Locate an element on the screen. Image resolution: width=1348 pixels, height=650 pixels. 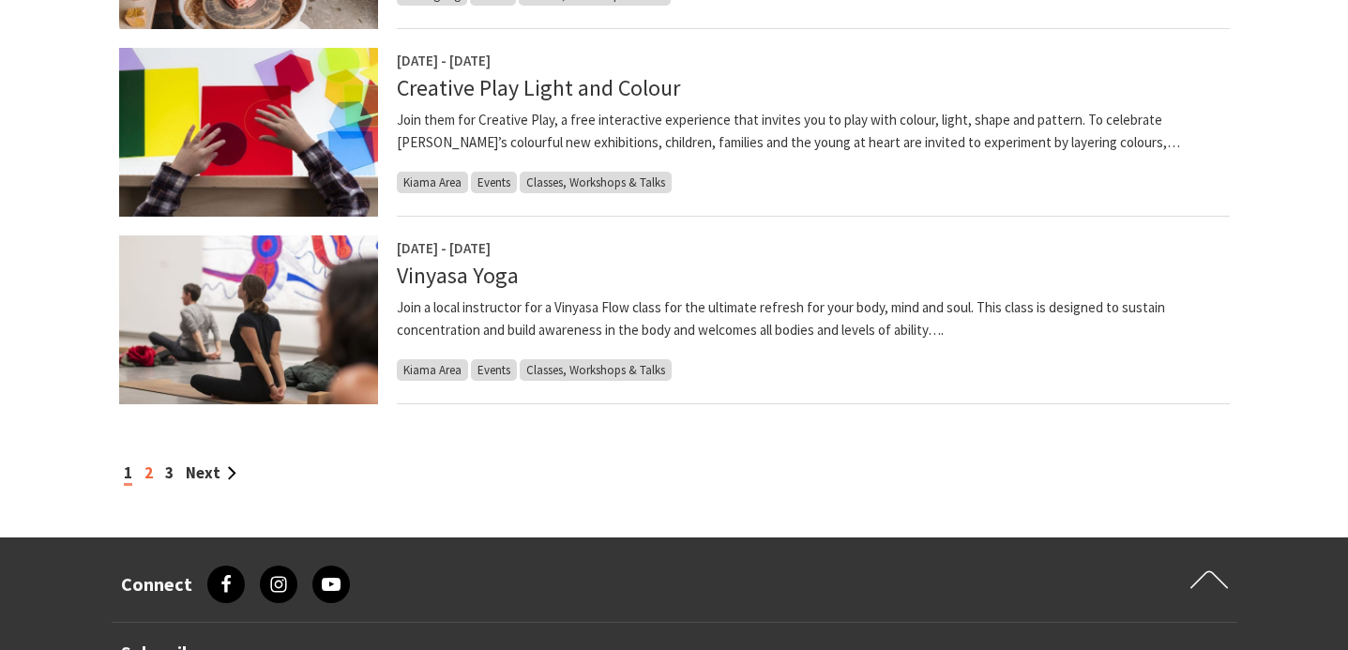
a: 2 is located at coordinates (148, 473).